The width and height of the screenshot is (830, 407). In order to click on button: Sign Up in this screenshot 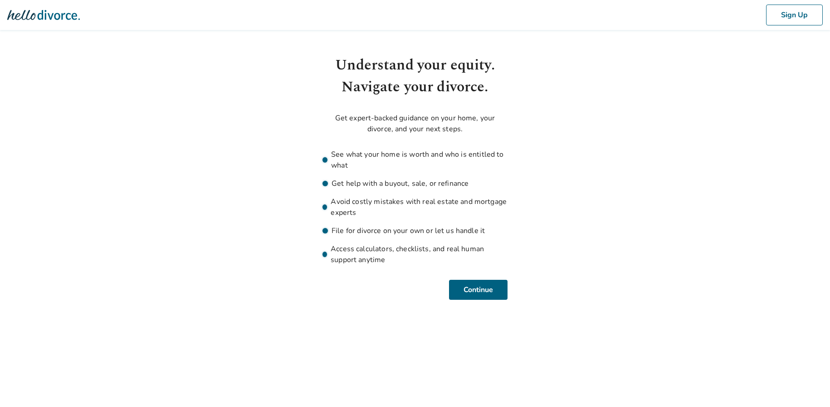, I will do `click(795, 15)`.